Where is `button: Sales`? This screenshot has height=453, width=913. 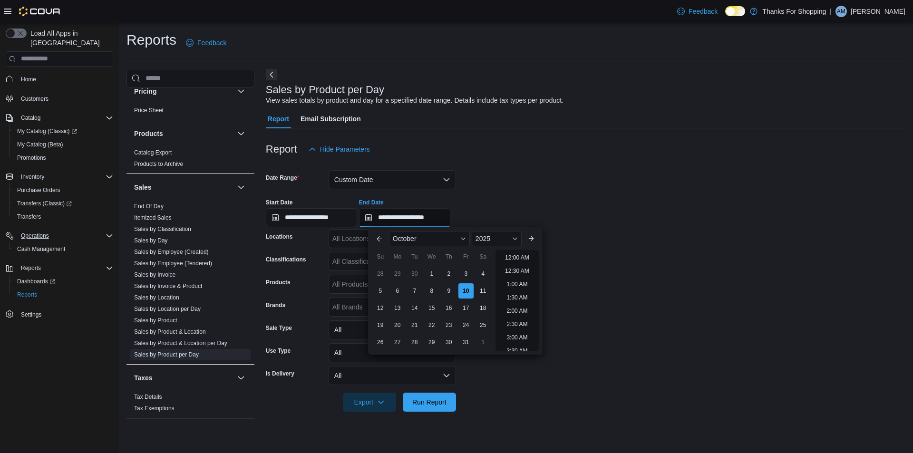
button: Sales is located at coordinates (184, 187).